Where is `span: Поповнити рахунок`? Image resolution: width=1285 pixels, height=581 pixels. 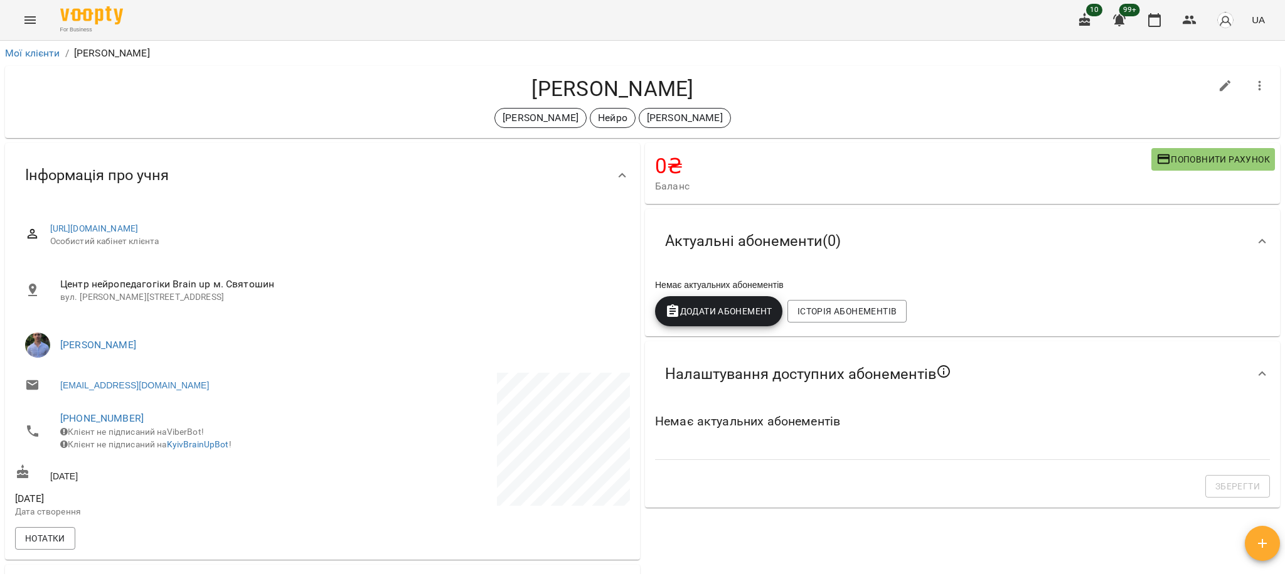 span: Поповнити рахунок is located at coordinates (1213, 159).